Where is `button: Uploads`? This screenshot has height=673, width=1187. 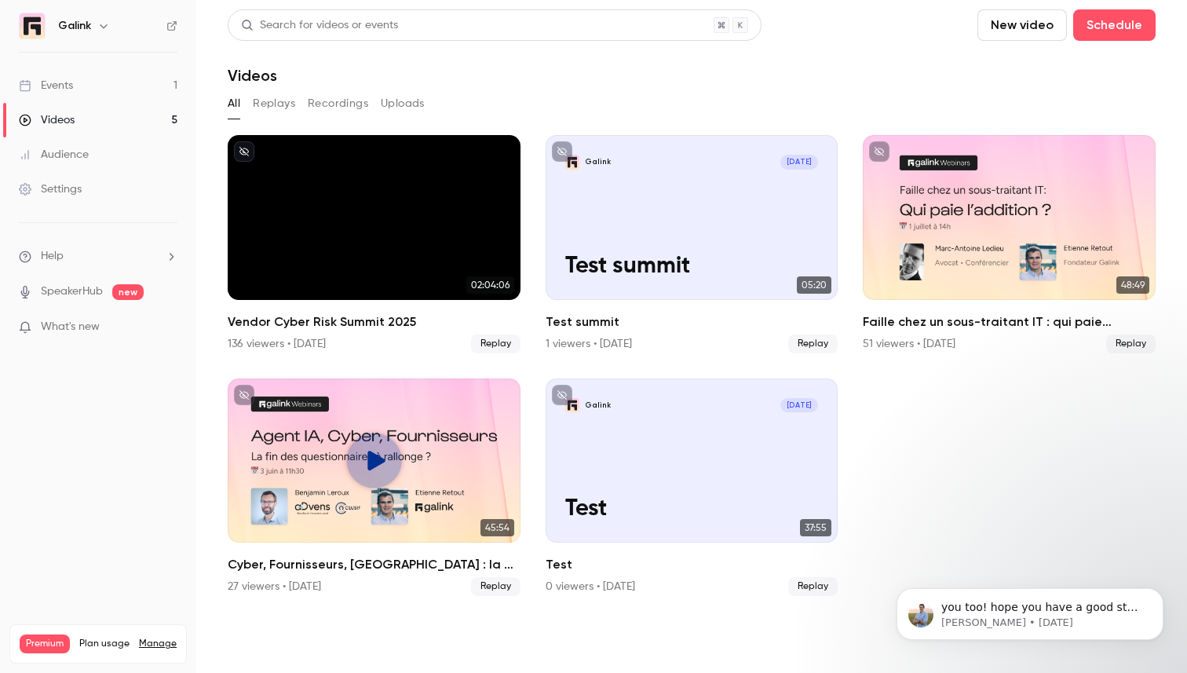
button: Uploads is located at coordinates (403, 104).